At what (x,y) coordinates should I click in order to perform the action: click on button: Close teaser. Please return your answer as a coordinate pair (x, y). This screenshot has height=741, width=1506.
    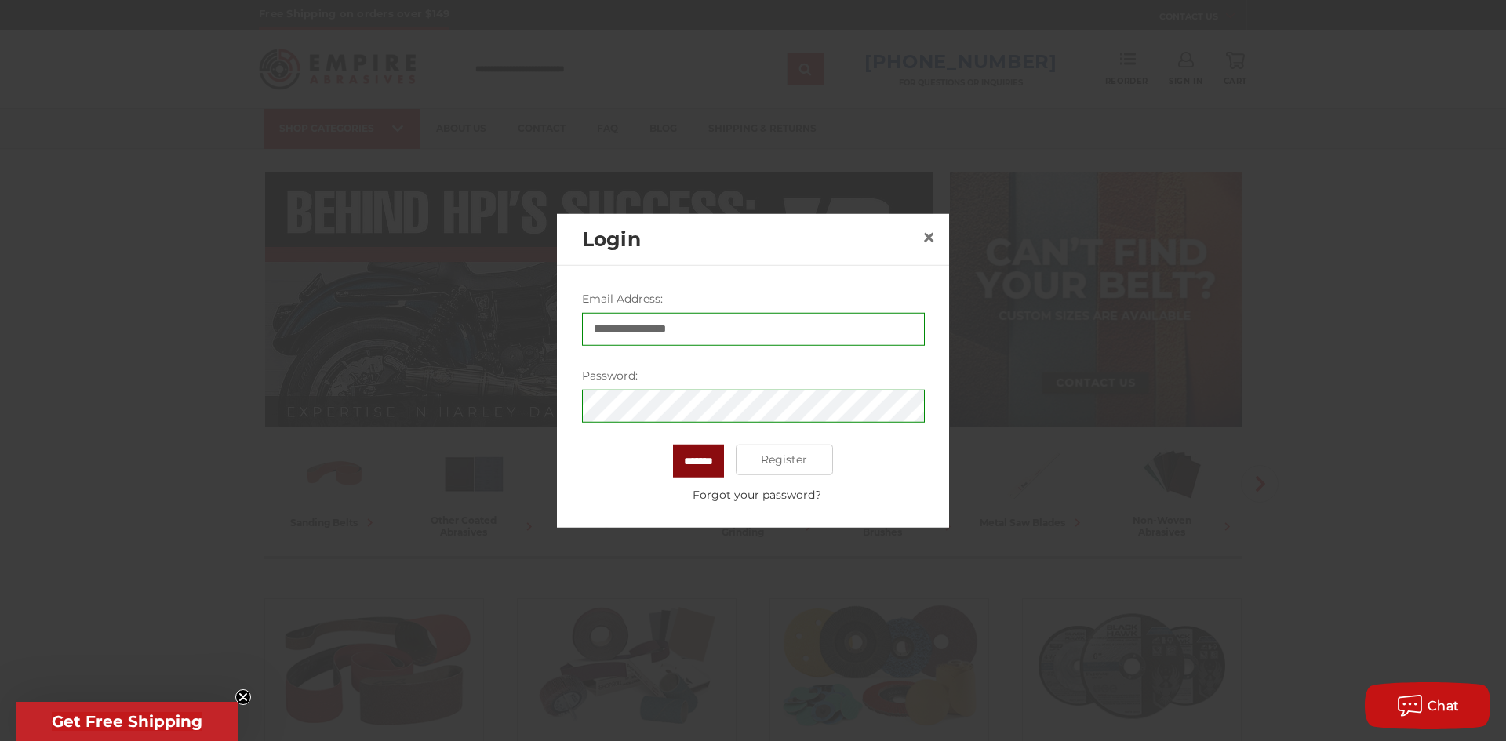
    Looking at the image, I should click on (243, 698).